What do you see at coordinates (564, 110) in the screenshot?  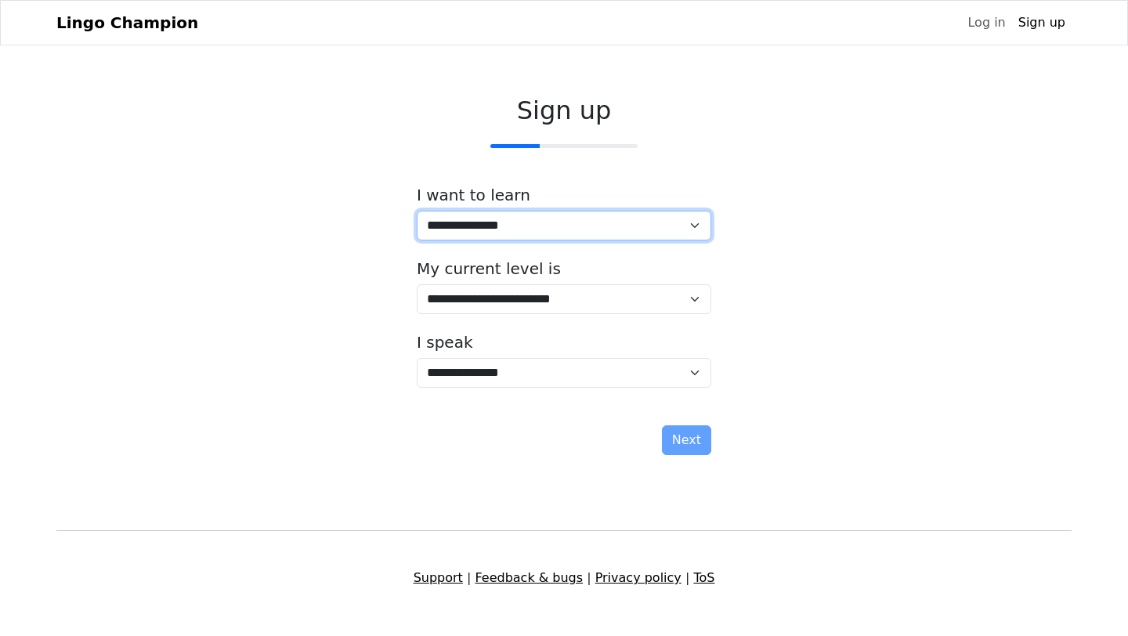 I see `h2: Sign up` at bounding box center [564, 110].